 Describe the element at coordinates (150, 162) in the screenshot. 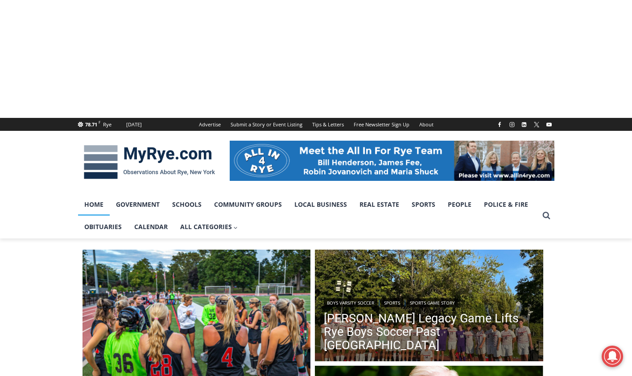

I see `img: MyRye.com` at that location.